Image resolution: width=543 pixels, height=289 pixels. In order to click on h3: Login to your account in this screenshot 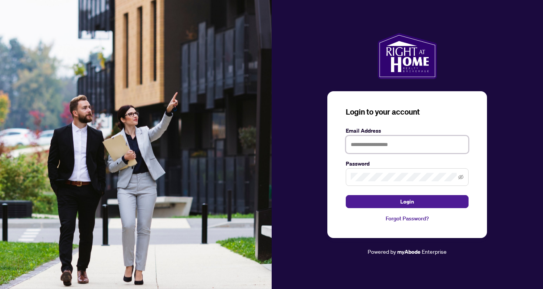, I will do `click(407, 112)`.